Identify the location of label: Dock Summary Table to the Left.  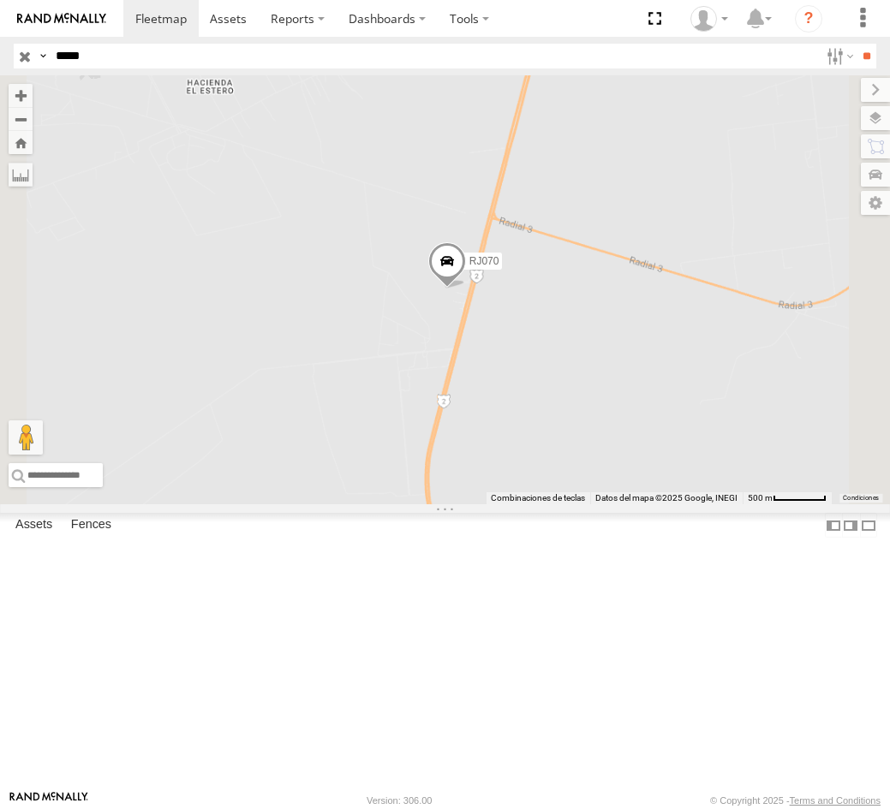
(833, 525).